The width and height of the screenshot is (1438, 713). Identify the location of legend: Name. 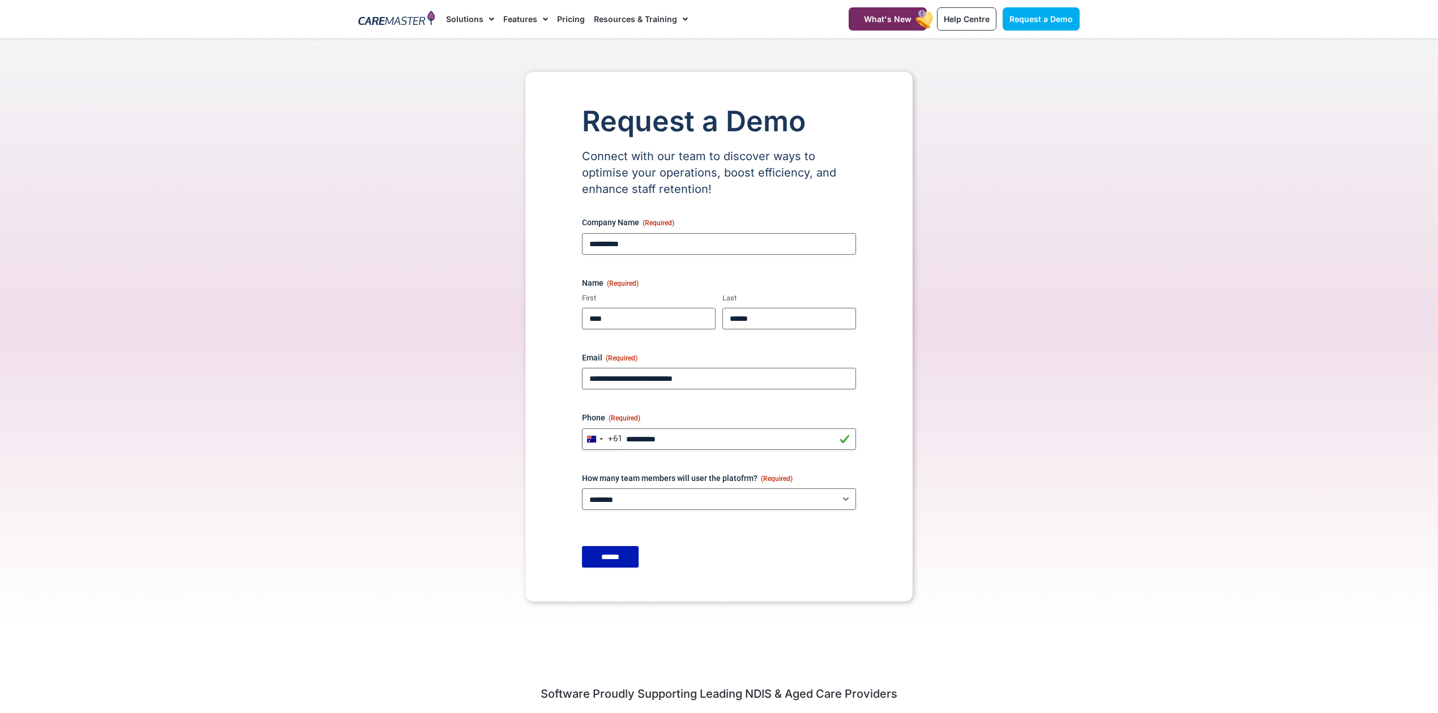
(610, 283).